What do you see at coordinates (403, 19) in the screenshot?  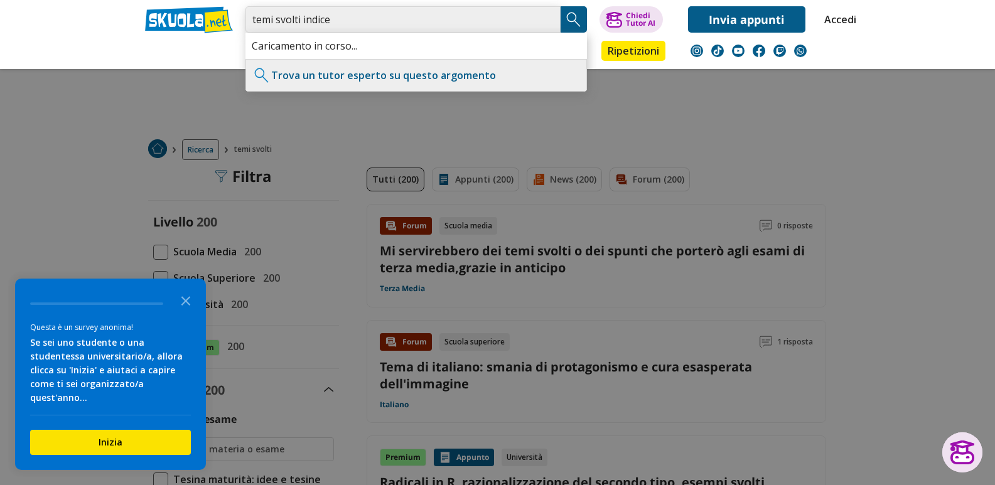 I see `input: Cerca appunti, riassunti o versioni` at bounding box center [403, 19].